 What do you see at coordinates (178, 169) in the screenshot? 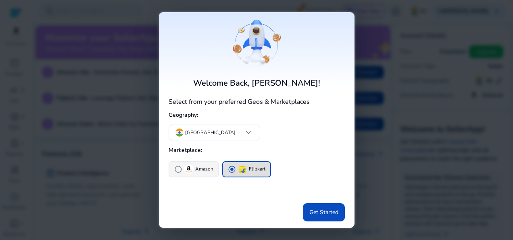
I see `span: radio_button_unchecked` at bounding box center [178, 169].